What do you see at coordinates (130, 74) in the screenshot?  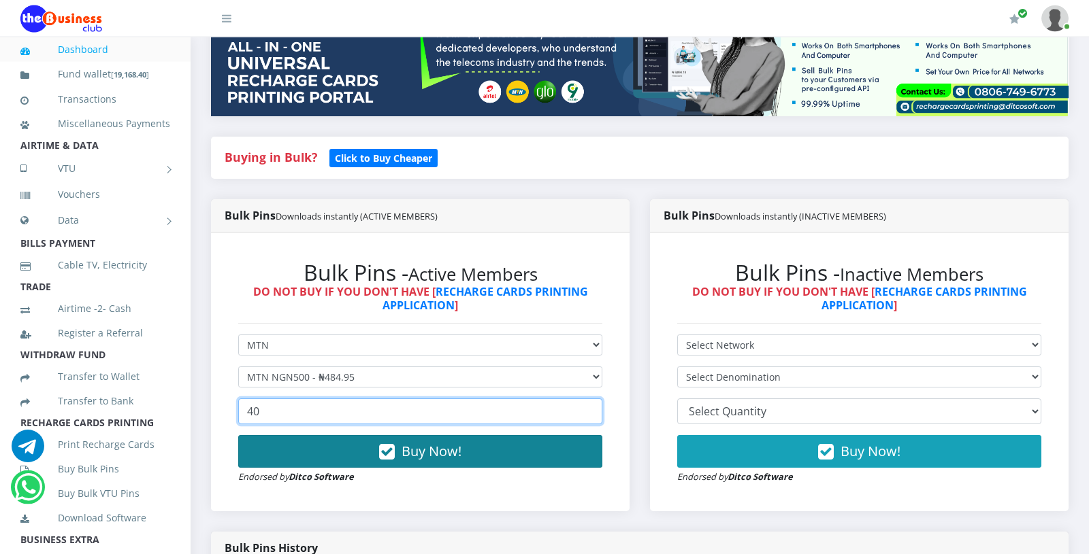 I see `b: 19,168.40` at bounding box center [130, 74].